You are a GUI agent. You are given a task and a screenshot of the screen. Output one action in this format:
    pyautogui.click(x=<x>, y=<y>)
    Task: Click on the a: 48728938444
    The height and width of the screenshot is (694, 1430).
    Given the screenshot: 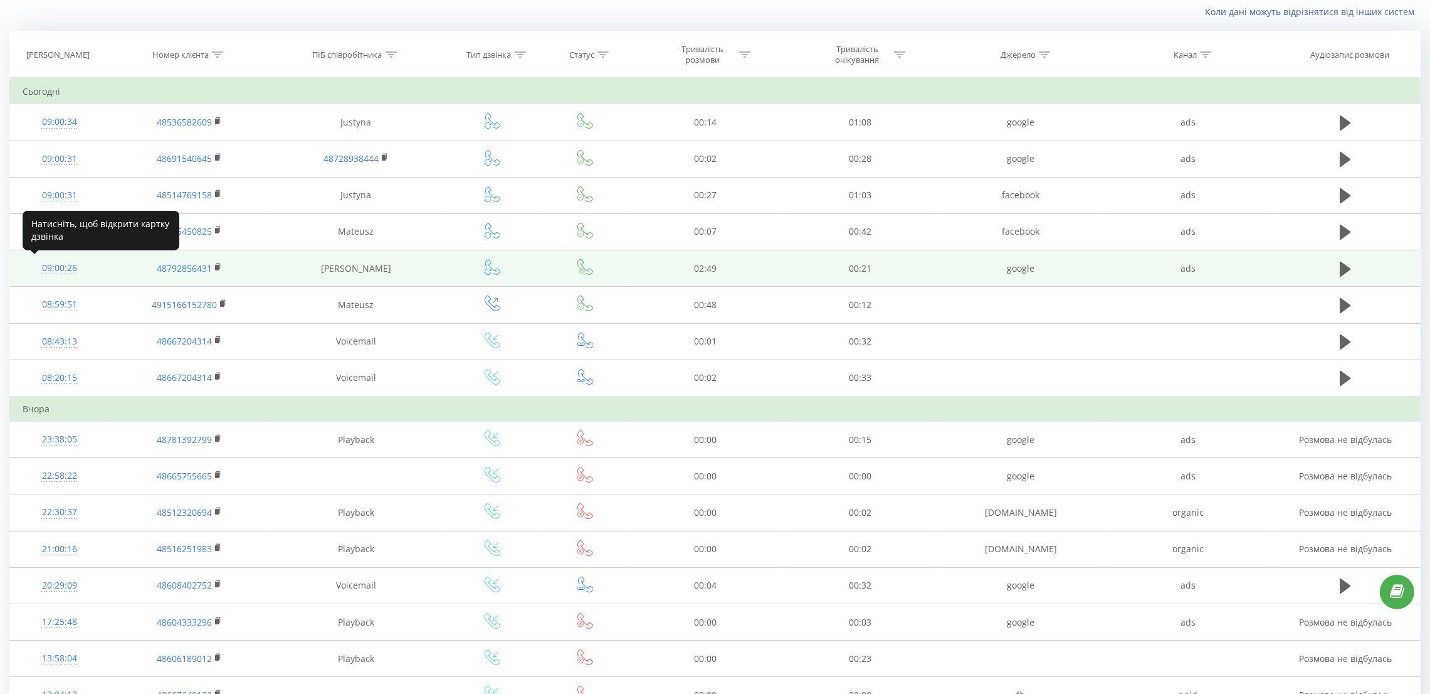 What is the action you would take?
    pyautogui.click(x=351, y=158)
    